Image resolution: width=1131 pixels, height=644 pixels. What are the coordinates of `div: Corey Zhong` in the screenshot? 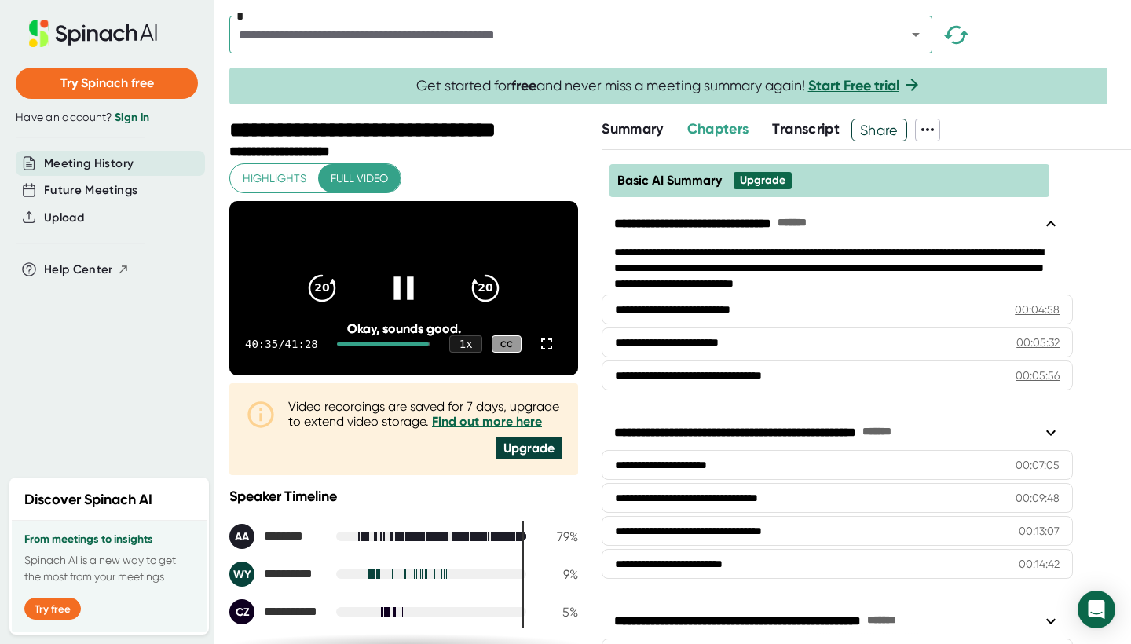 It's located at (276, 612).